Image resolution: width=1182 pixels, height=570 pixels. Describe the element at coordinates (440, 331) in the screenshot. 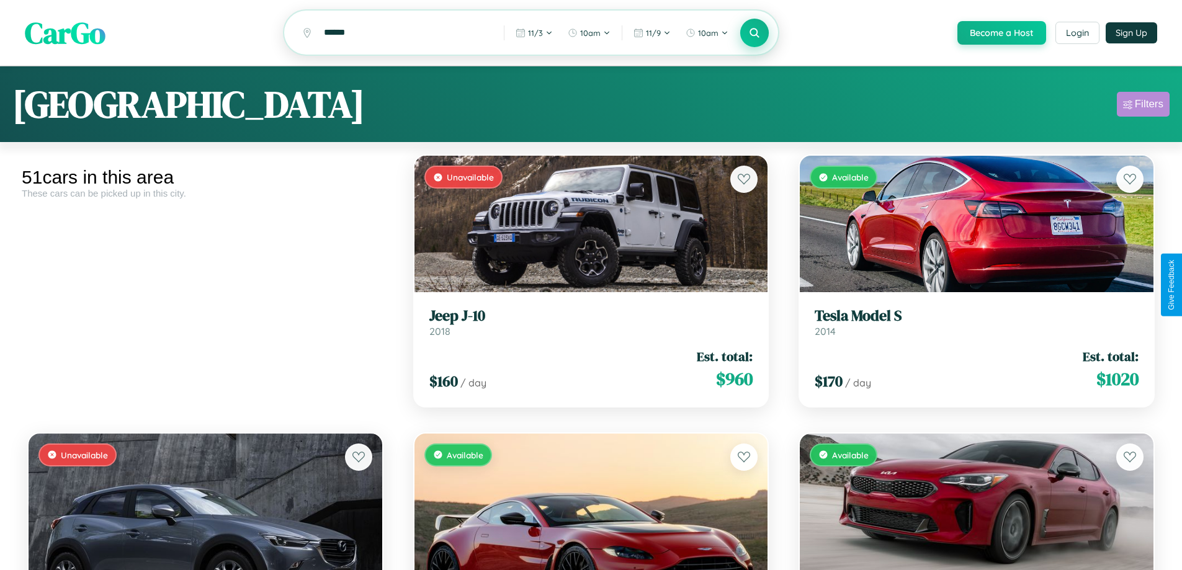

I see `span: 2018` at that location.